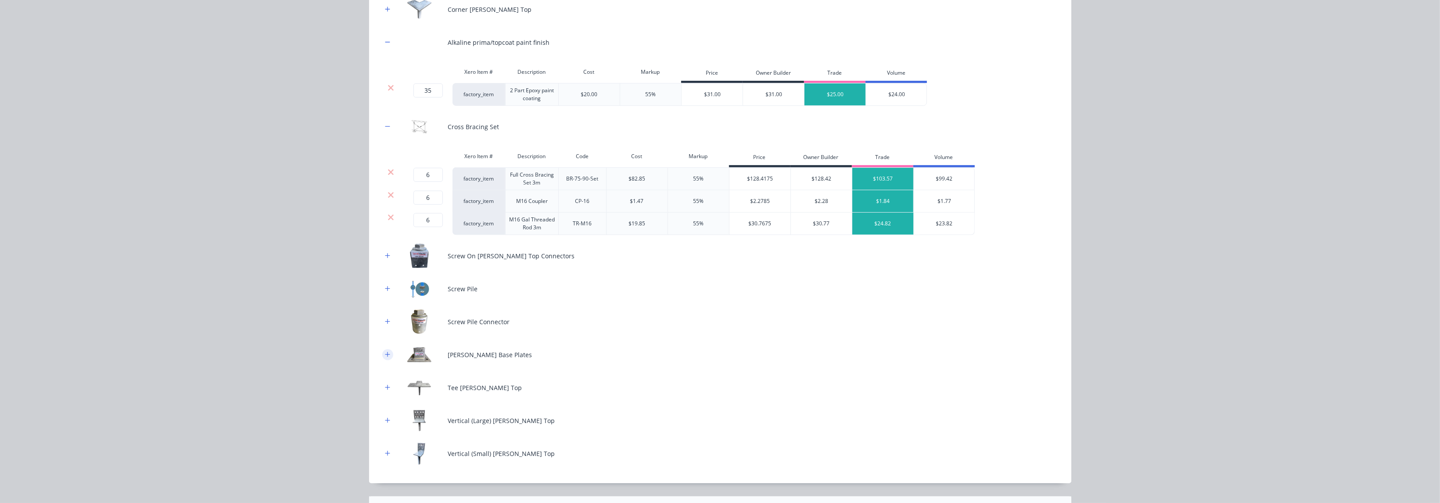 The height and width of the screenshot is (503, 1440). I want to click on img: Stump Base Plates, so click(420, 354).